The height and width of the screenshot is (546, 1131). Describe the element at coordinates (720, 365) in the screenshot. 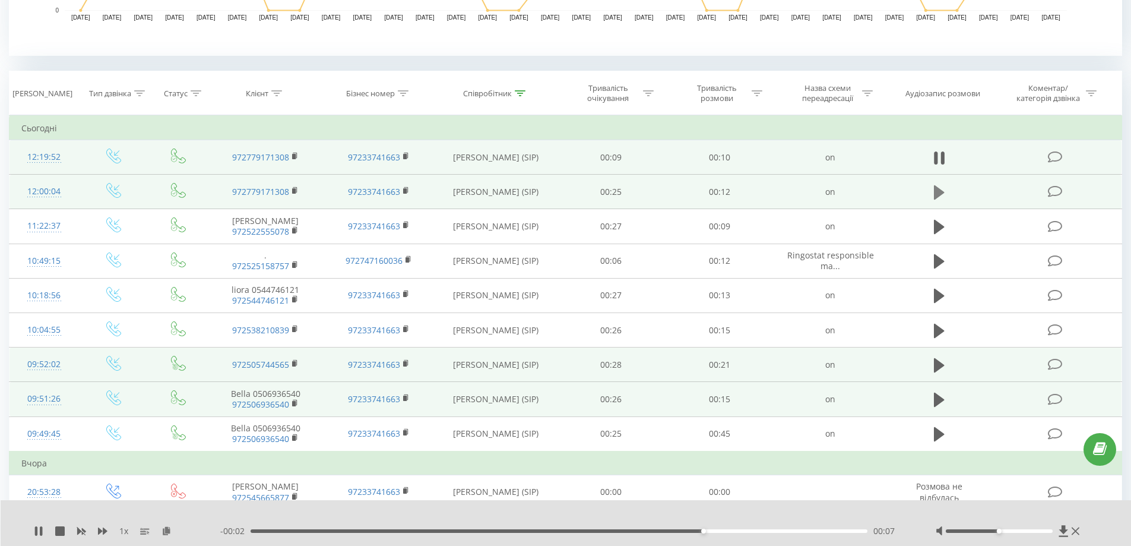

I see `td: 00:21` at that location.